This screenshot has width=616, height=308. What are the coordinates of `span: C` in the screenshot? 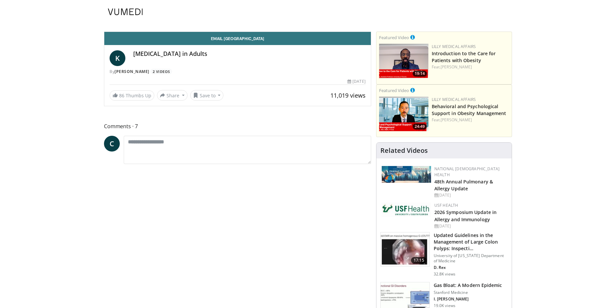 It's located at (112, 144).